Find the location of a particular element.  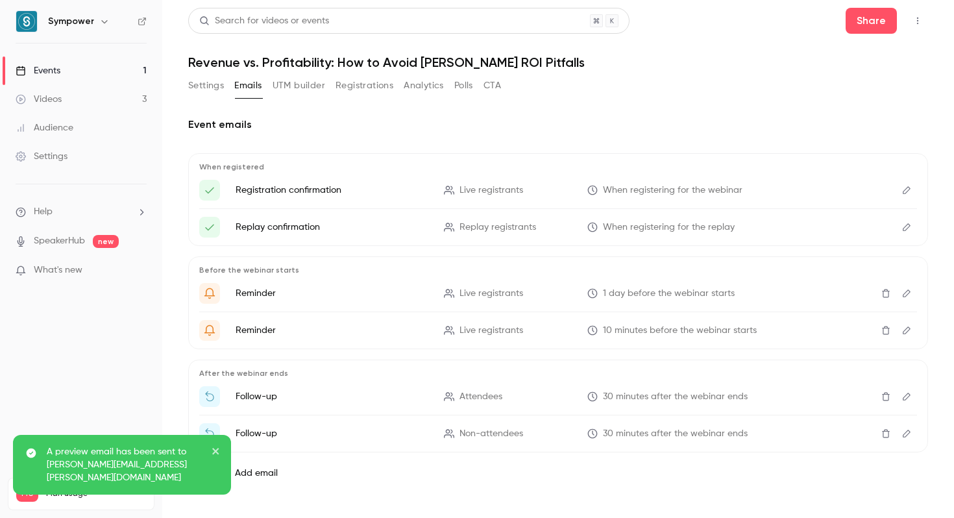

div: Videos is located at coordinates (38, 99).